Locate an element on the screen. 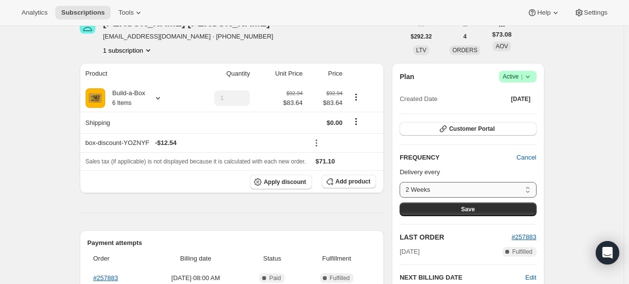 This screenshot has height=284, width=629. span: $71.10 is located at coordinates (325, 161).